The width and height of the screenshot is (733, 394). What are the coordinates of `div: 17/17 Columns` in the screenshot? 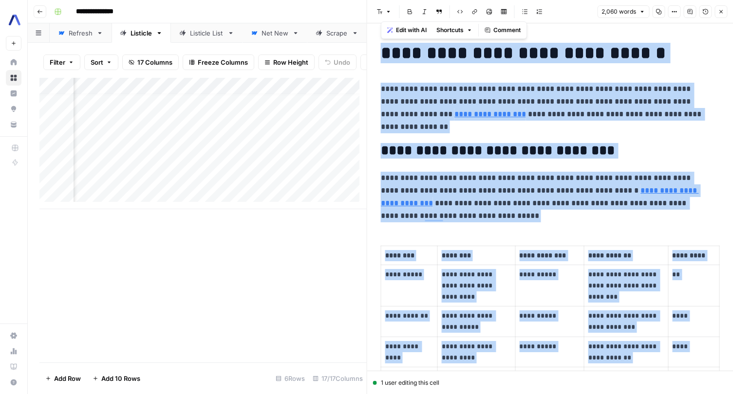 It's located at (337, 379).